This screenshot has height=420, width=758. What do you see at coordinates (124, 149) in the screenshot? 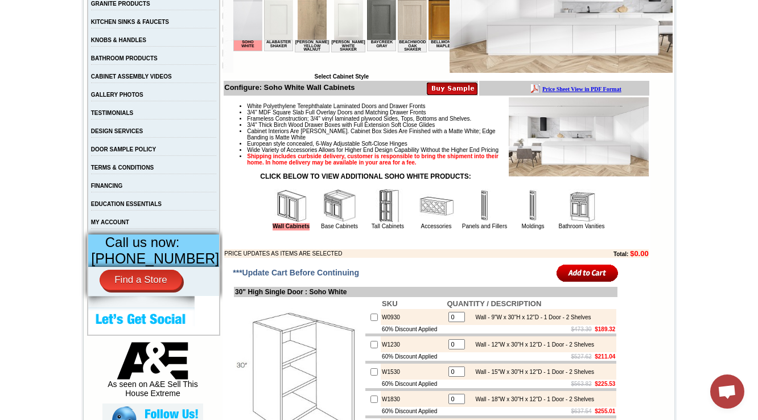
I see `a: DOOR SAMPLE POLICY` at bounding box center [124, 149].